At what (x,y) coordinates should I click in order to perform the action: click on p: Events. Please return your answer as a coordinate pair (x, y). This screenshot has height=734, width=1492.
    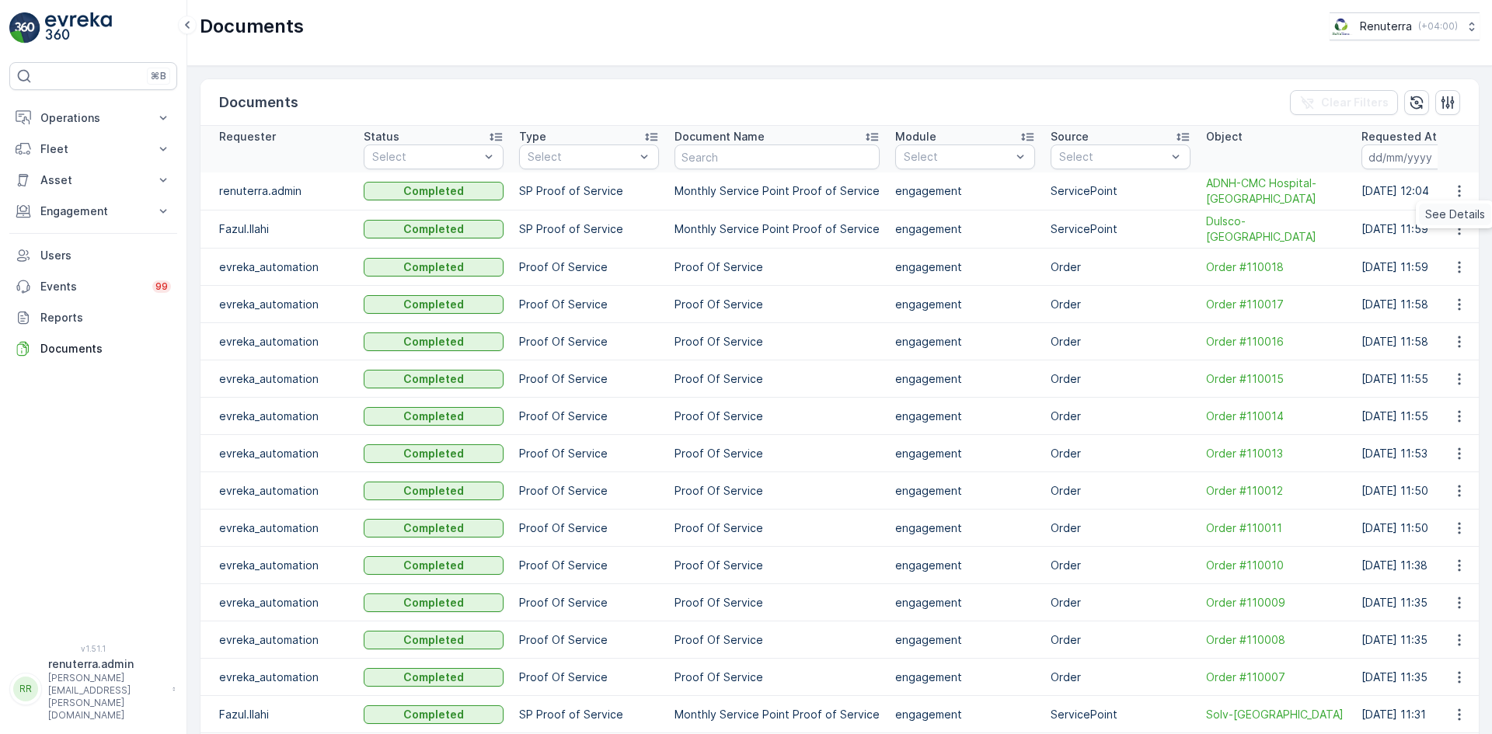
    Looking at the image, I should click on (92, 287).